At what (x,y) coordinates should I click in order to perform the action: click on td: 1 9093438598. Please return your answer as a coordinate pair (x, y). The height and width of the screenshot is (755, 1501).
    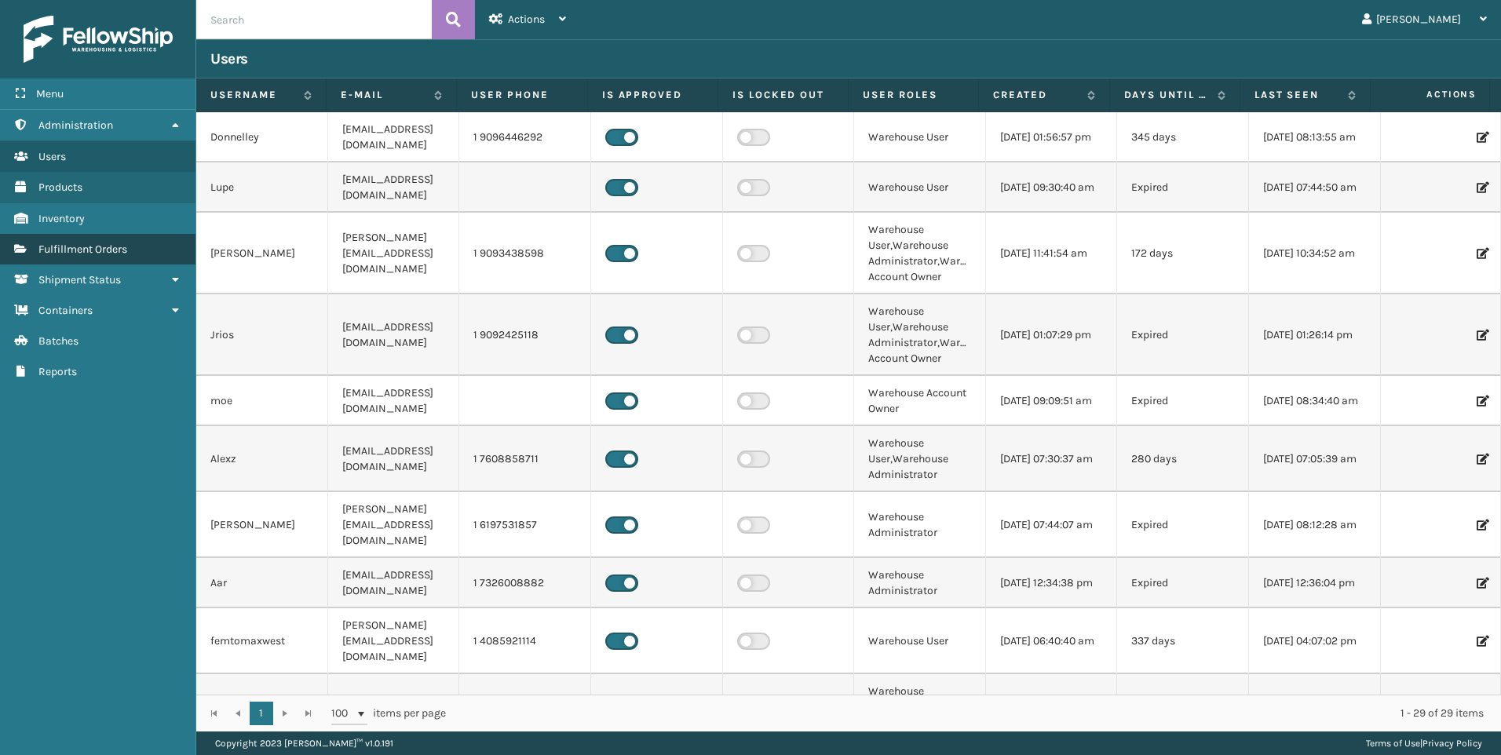
    Looking at the image, I should click on (525, 254).